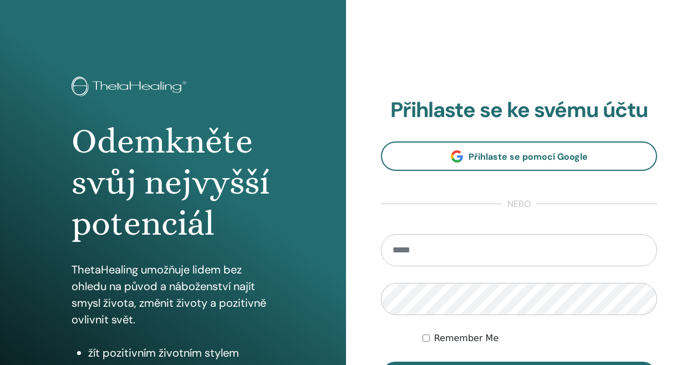 The height and width of the screenshot is (365, 692). Describe the element at coordinates (519, 204) in the screenshot. I see `span: nebo` at that location.